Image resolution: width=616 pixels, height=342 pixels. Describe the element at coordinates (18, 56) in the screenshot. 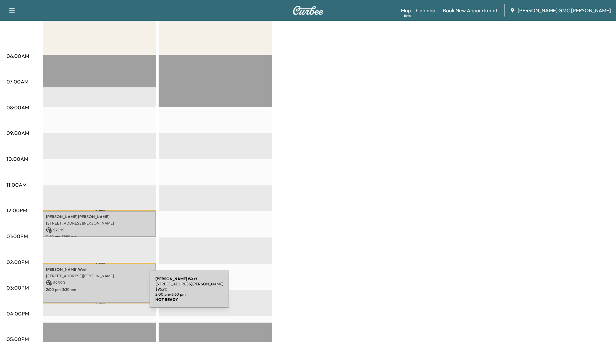

I see `p: 06:00AM` at that location.